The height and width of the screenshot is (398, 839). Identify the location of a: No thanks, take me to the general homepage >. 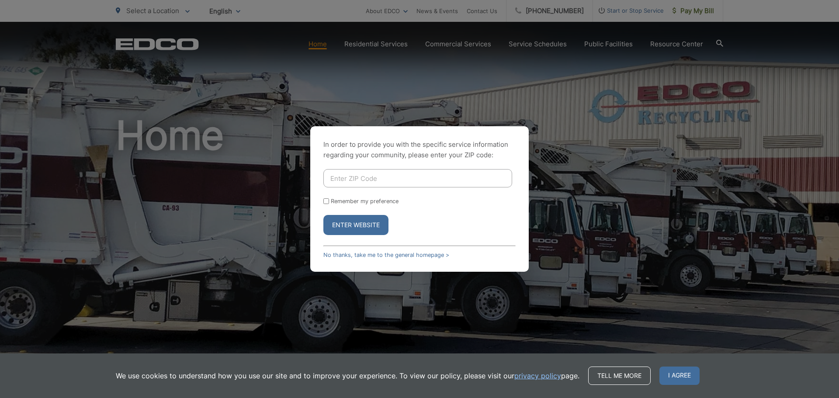
(386, 255).